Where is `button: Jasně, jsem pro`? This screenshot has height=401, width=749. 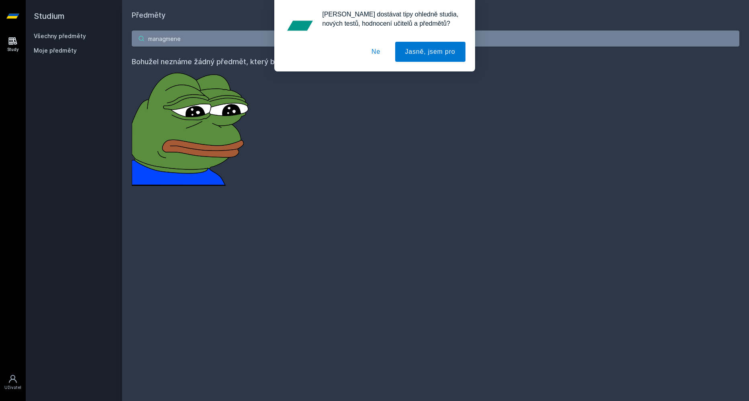 button: Jasně, jsem pro is located at coordinates (430, 52).